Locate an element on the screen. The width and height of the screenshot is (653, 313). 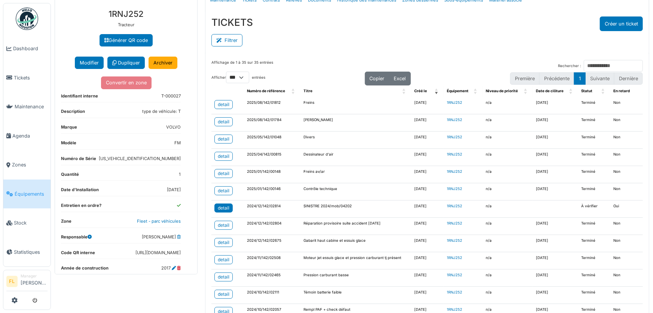
dt: Année de construction is located at coordinates (85, 269).